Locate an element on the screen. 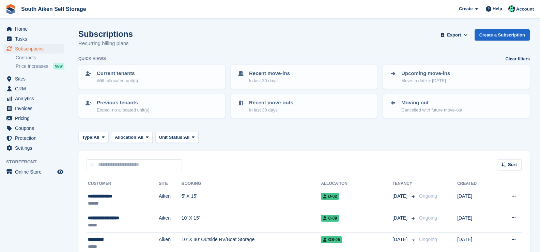 The width and height of the screenshot is (540, 252). p: Recurring billing plans is located at coordinates (106, 43).